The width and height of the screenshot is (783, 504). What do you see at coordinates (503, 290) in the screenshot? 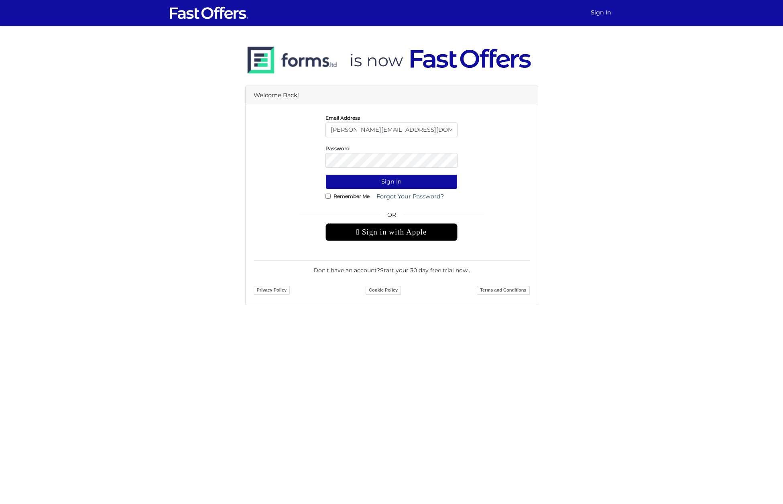
I see `a: Terms and Conditions` at bounding box center [503, 290].